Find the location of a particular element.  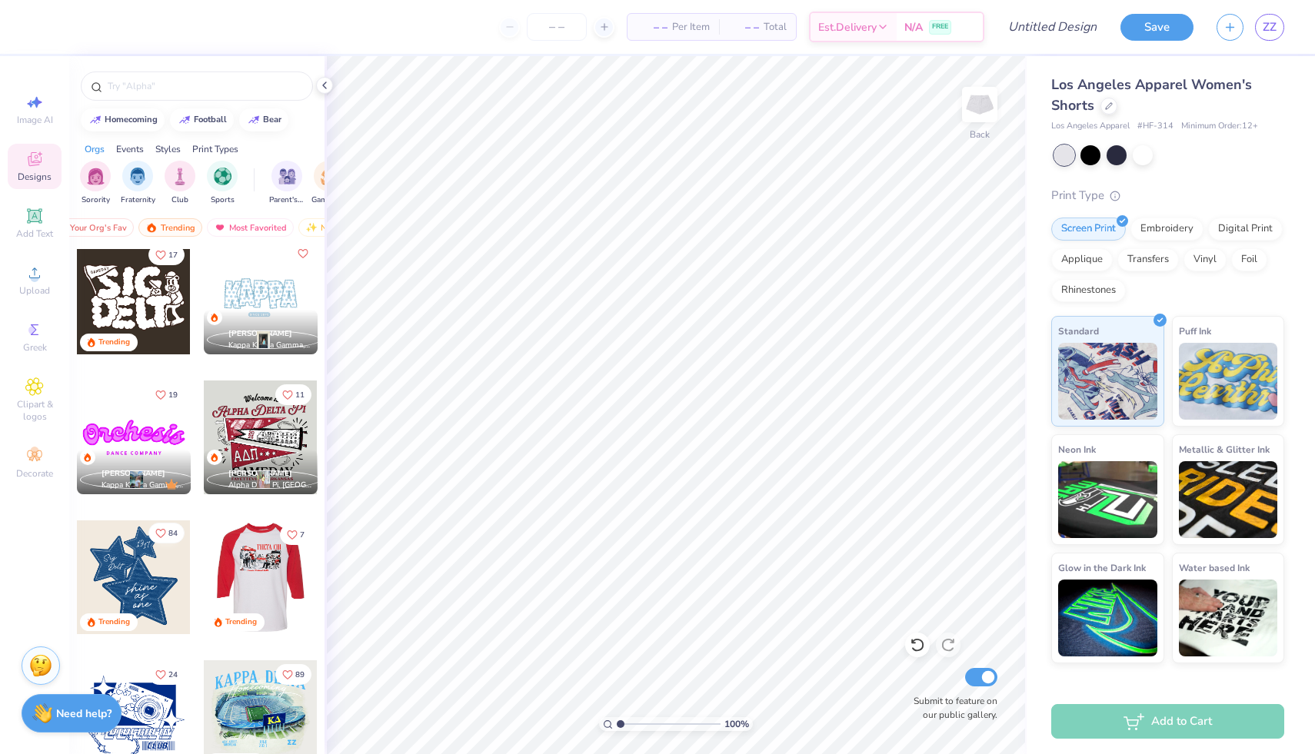

span: Water based Ink is located at coordinates (1214, 567).